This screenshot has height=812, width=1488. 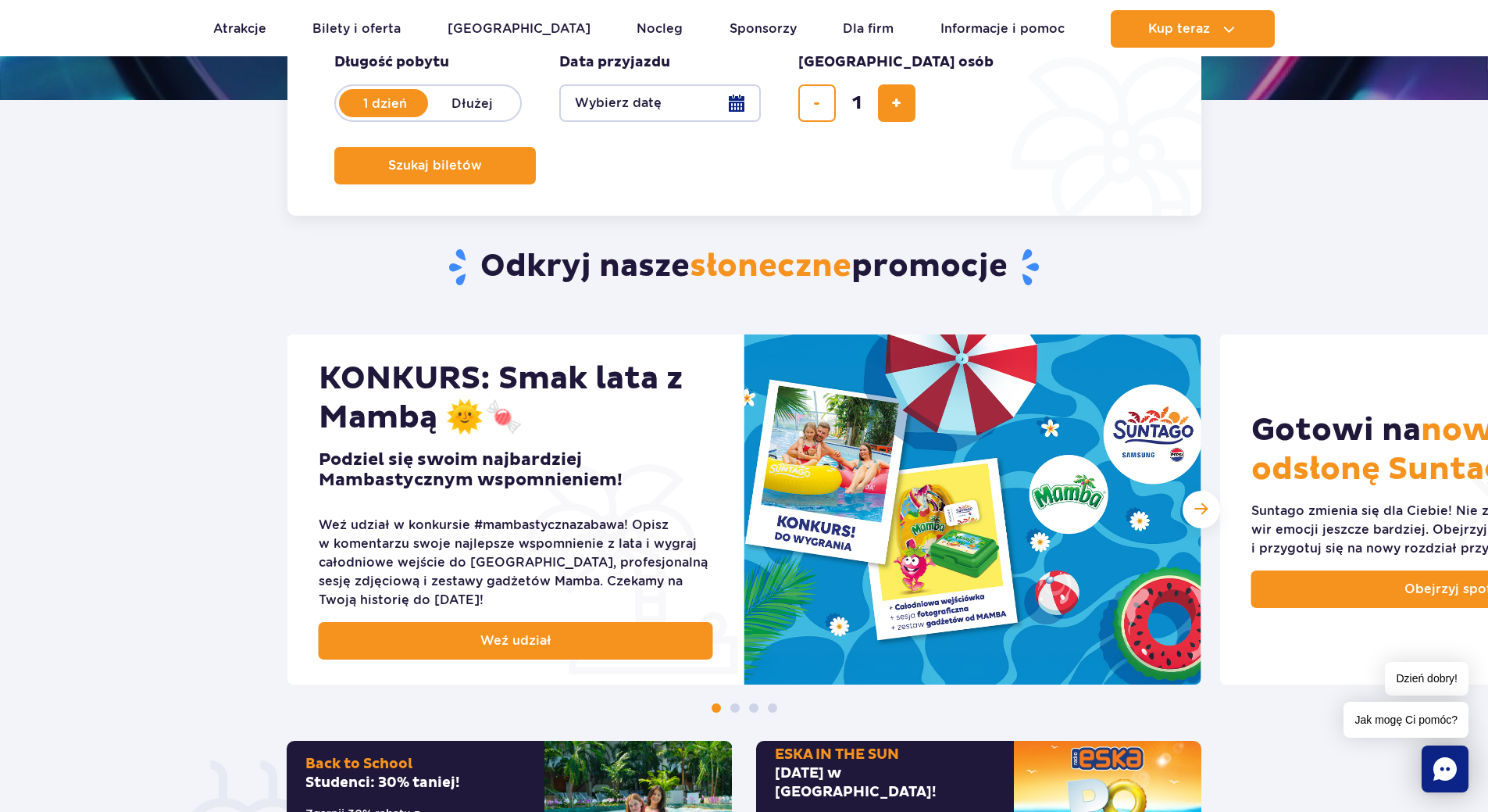 What do you see at coordinates (660, 29) in the screenshot?
I see `a: Nocleg` at bounding box center [660, 29].